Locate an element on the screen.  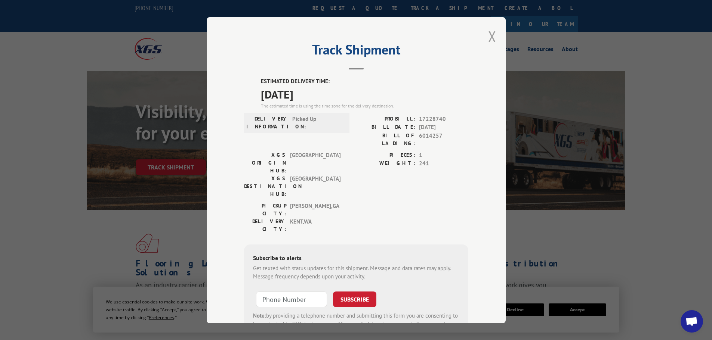
div: by providing a telephone number and submitting this form you are consenting to be contacted by SM... is located at coordinates (356, 324).